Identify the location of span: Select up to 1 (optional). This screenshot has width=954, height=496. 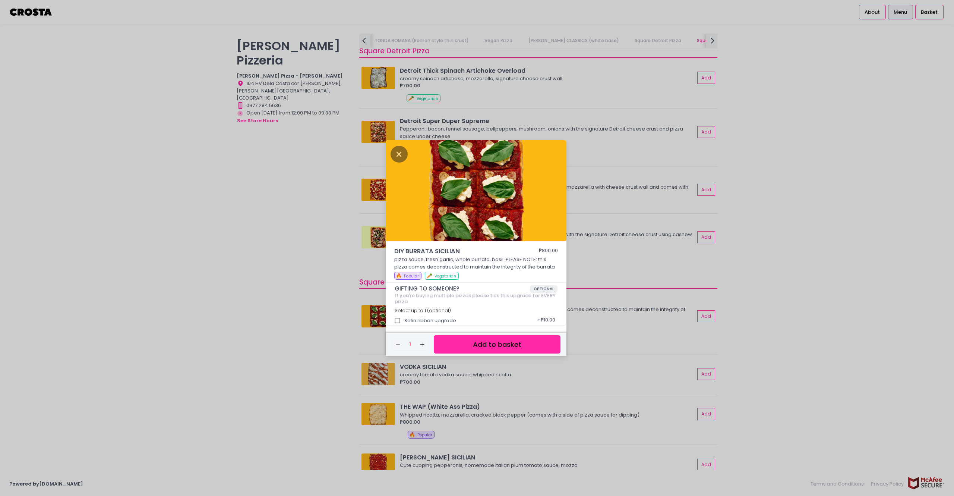
(423, 310).